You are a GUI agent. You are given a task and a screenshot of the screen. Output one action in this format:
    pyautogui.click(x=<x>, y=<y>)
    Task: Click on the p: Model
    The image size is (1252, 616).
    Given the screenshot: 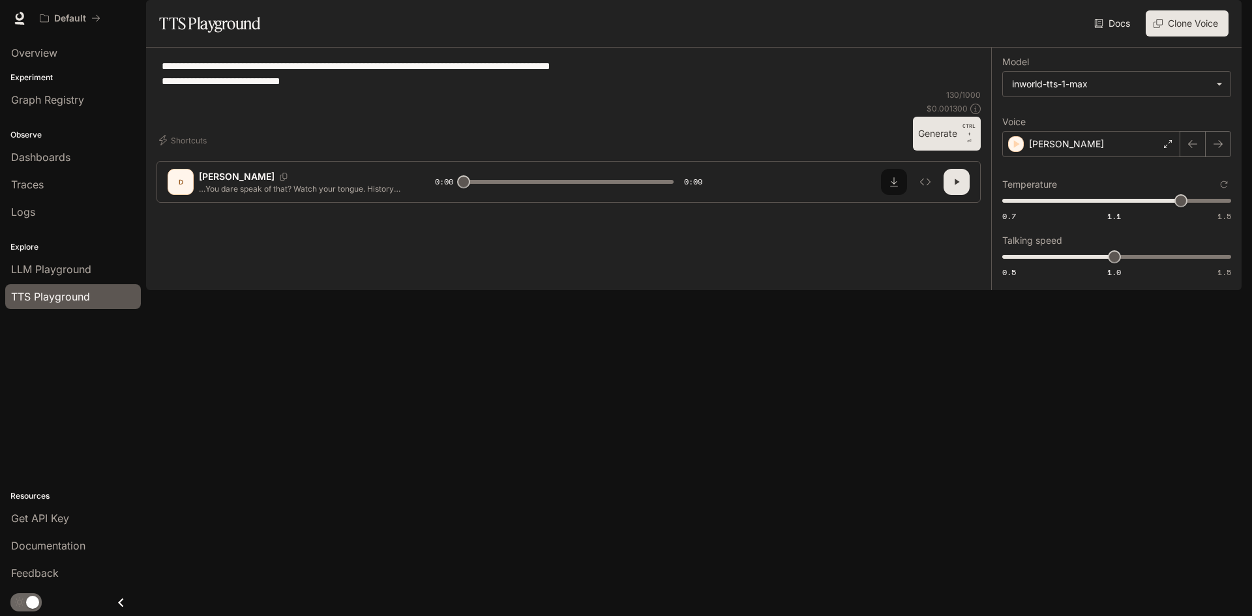 What is the action you would take?
    pyautogui.click(x=1015, y=62)
    